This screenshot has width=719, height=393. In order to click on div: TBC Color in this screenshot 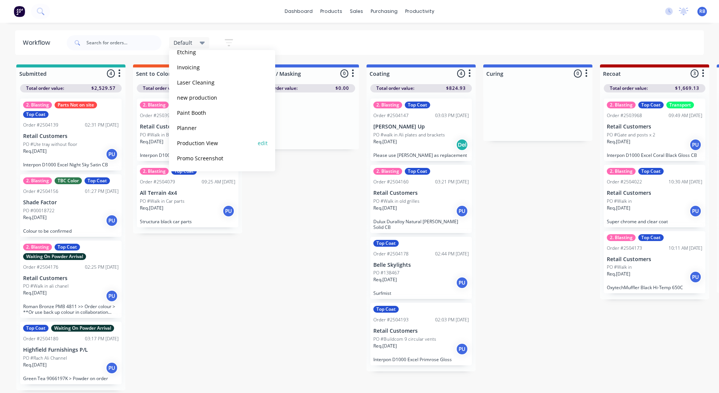, I will do `click(68, 181)`.